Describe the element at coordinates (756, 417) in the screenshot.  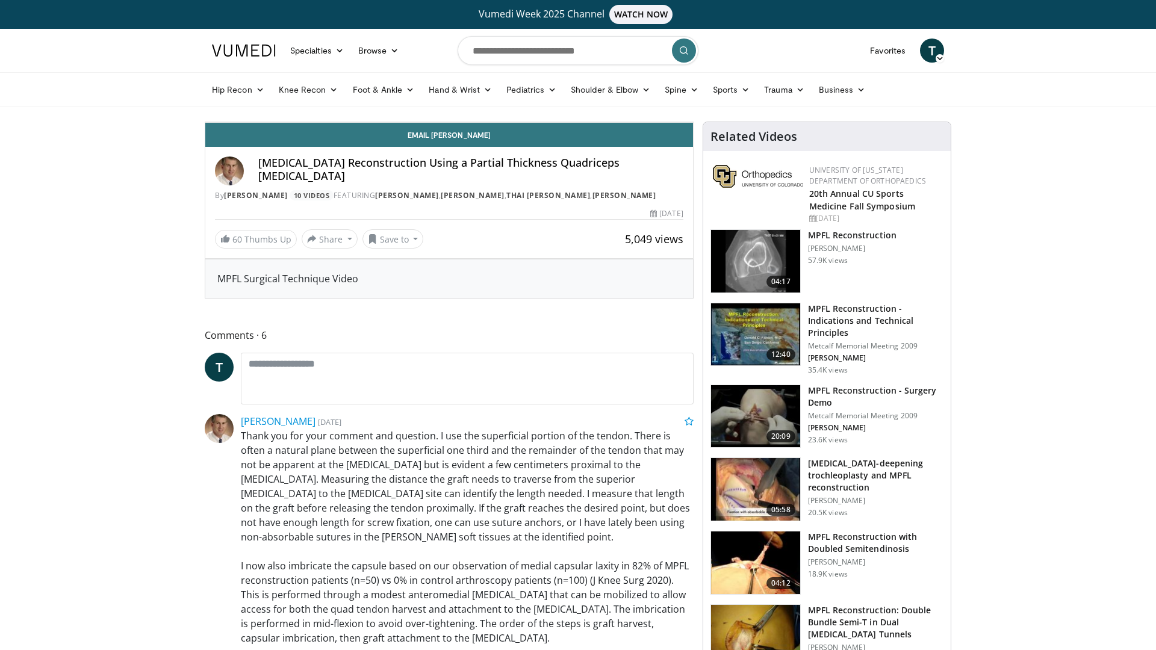
I see `img: aren_3.png.150x105_q85_crop-smart_upscale.jpg` at that location.